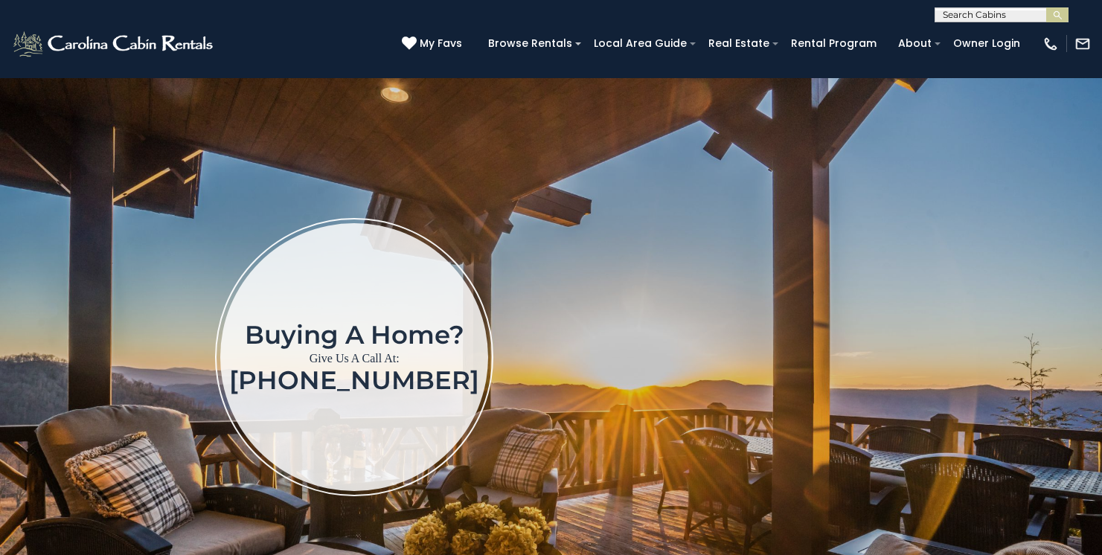  Describe the element at coordinates (640, 43) in the screenshot. I see `a: Local Area Guide` at that location.